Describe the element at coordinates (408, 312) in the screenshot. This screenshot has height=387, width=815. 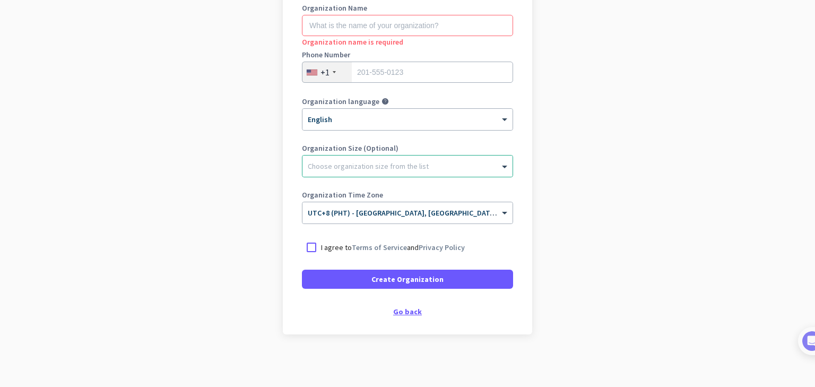
I see `div: Go back` at that location.